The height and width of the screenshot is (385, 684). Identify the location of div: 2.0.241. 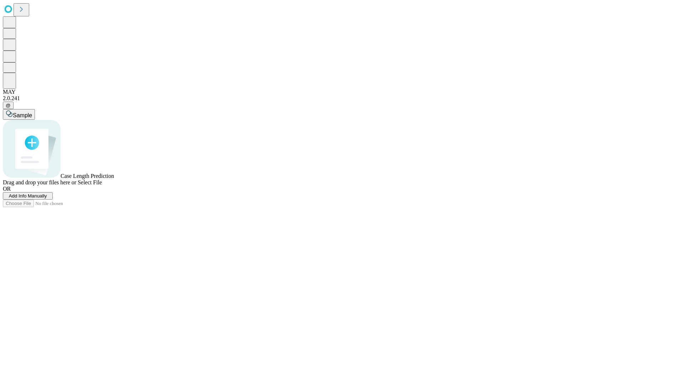
(342, 98).